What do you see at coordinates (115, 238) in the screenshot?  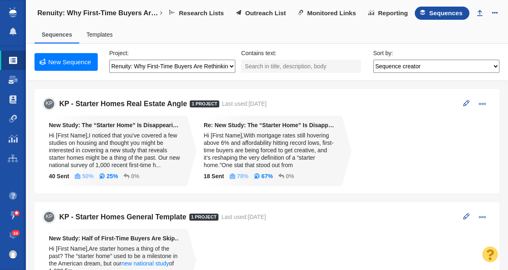 I see `strong: New Study: Half of First-Time Buyers Are Skipping “Starter Homes”` at bounding box center [115, 238].